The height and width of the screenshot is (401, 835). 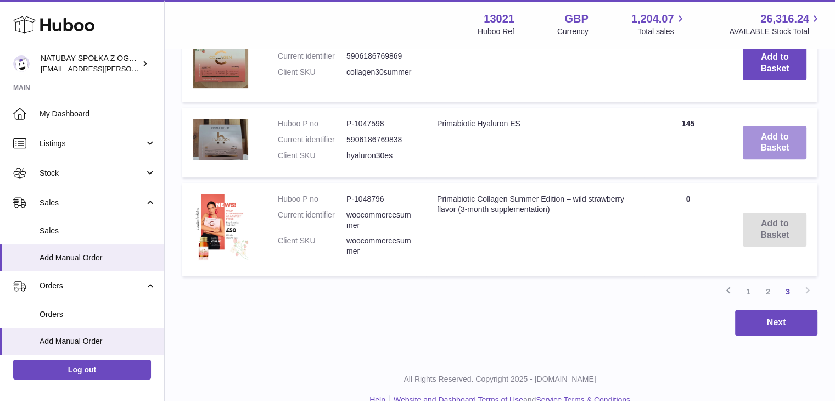 I want to click on img: Primabiotic Collagen Summer Edition – wild strawberry flavor (3-month supplementation), so click(x=221, y=228).